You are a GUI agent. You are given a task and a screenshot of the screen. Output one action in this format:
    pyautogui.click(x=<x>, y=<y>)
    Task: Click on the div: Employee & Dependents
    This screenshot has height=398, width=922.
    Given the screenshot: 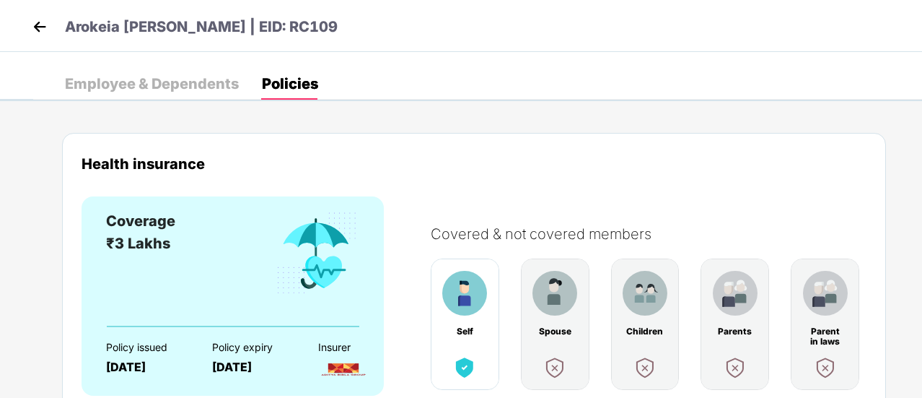 What is the action you would take?
    pyautogui.click(x=152, y=84)
    